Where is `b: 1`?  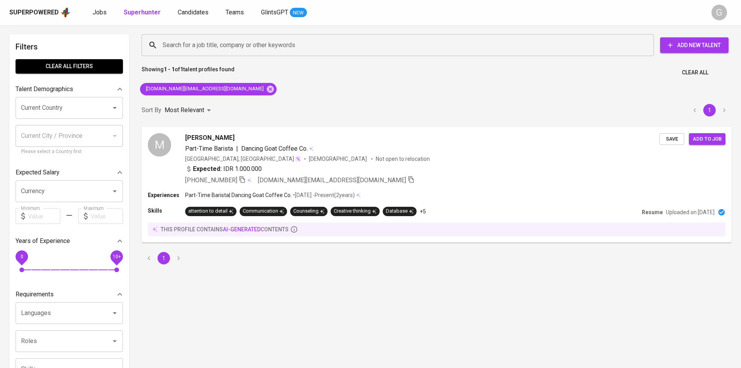
b: 1 is located at coordinates (182, 69).